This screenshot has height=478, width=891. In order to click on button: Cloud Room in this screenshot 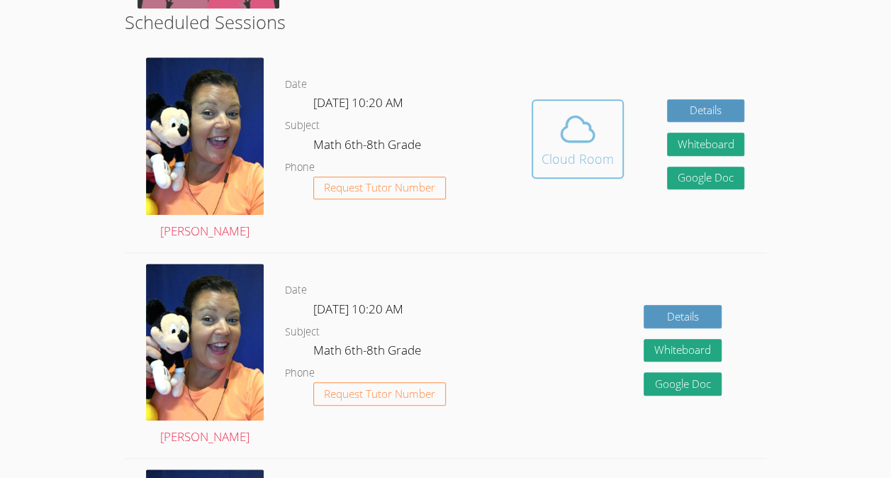, I will do `click(577, 139)`.